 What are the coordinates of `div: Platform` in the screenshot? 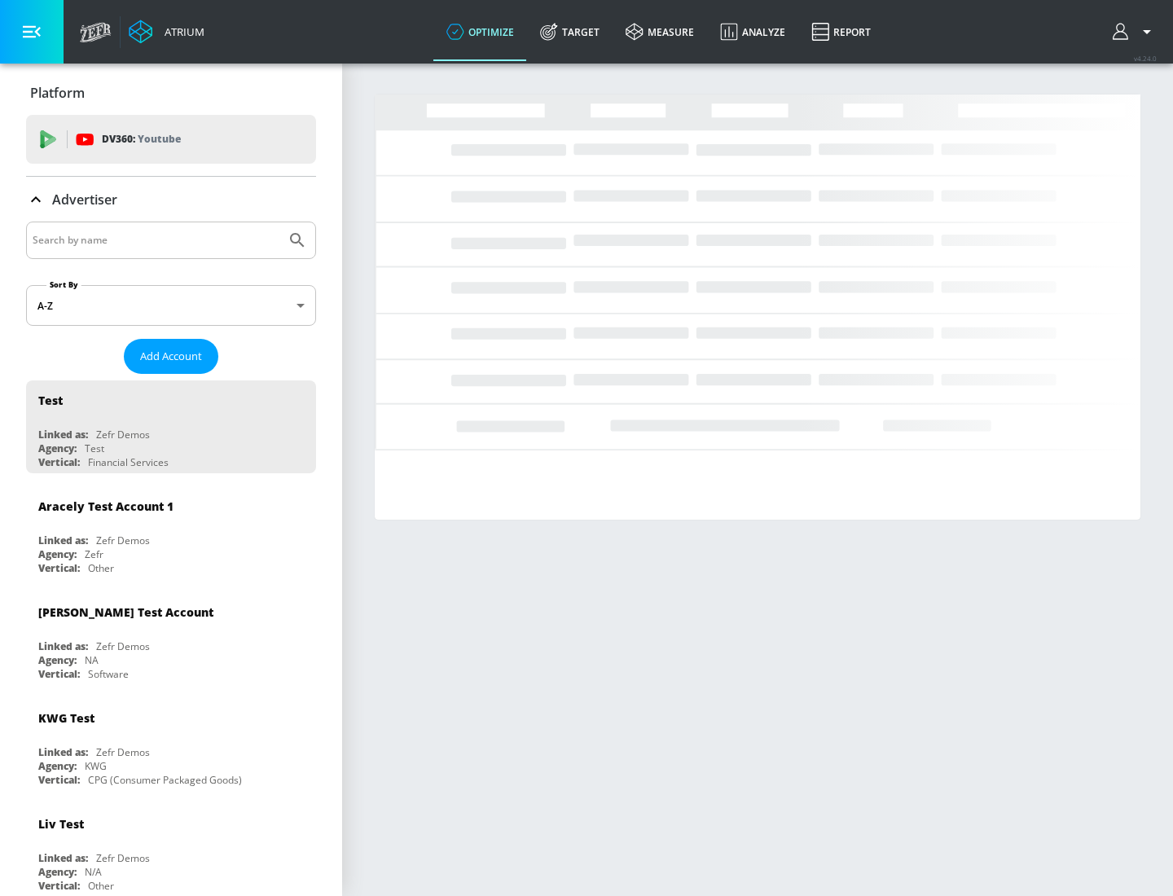 It's located at (171, 93).